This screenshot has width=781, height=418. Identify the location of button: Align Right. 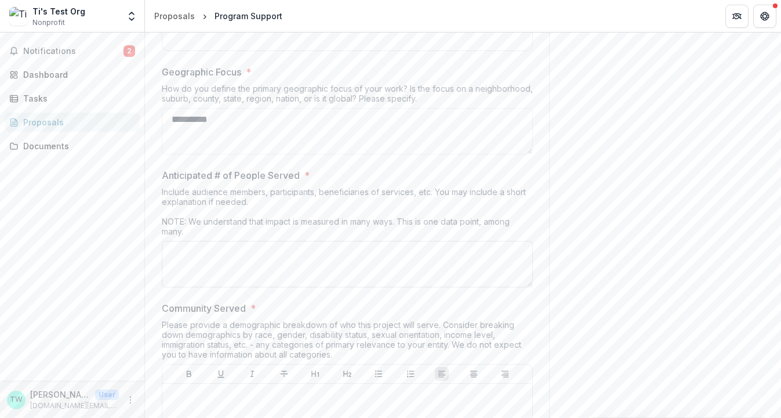
(505, 373).